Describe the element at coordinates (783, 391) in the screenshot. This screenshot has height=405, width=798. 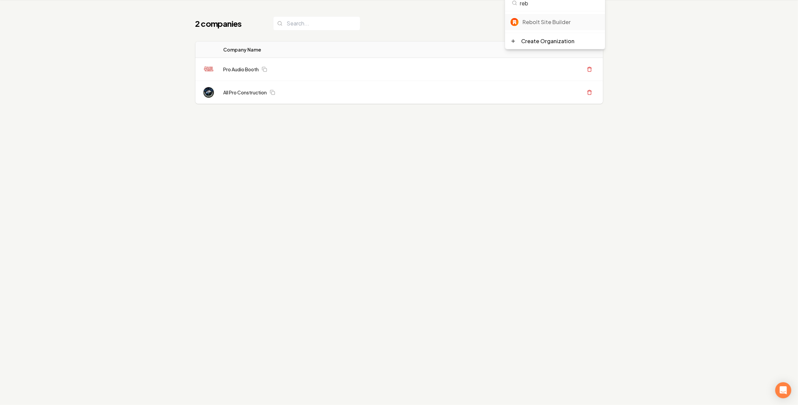
I see `div: Open Intercom Messenger` at that location.